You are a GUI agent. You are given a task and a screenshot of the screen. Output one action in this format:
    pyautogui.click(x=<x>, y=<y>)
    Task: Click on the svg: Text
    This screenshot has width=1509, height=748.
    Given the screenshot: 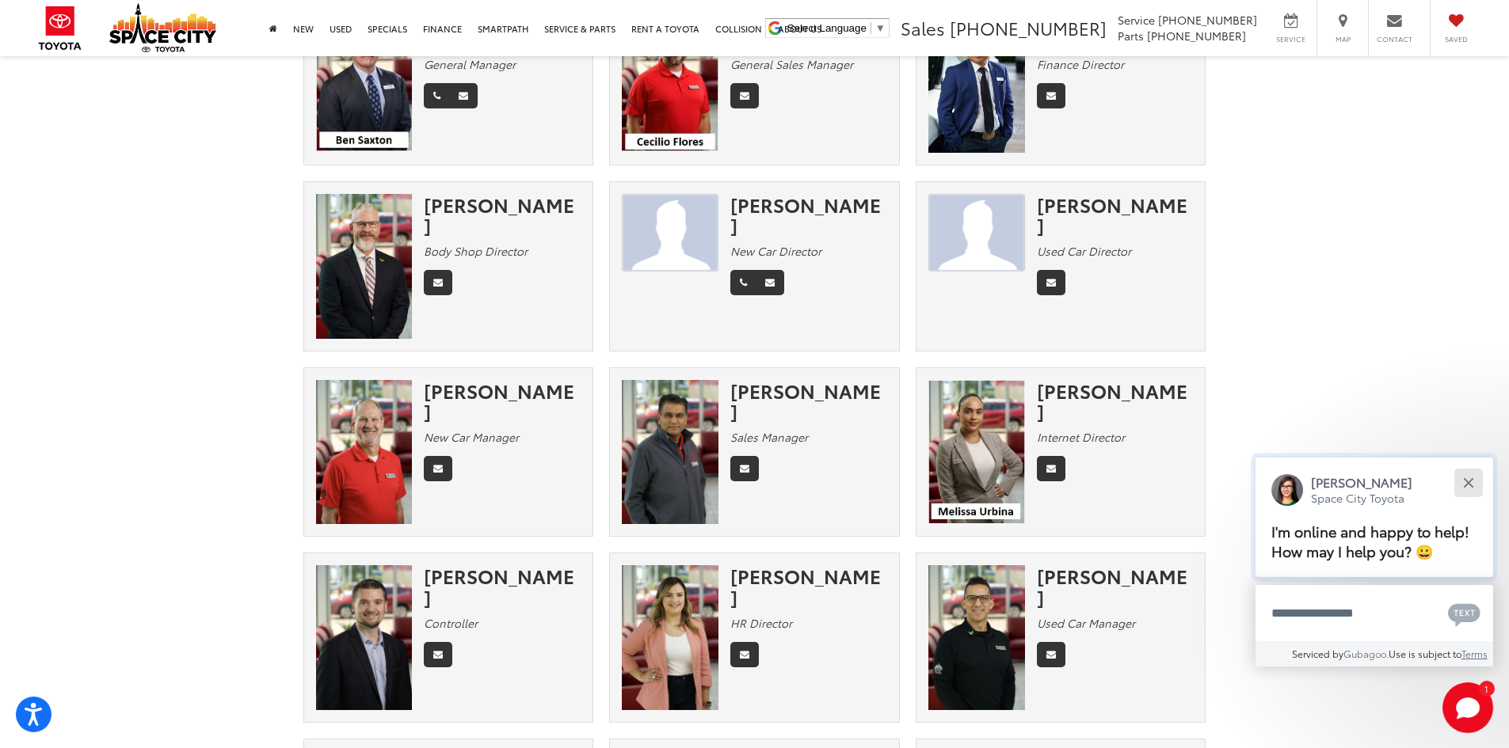 What is the action you would take?
    pyautogui.click(x=1464, y=615)
    